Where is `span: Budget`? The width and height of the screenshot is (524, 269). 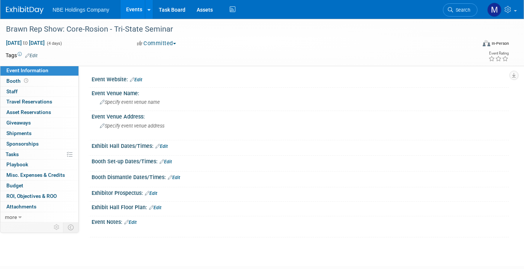 span: Budget is located at coordinates (15, 185).